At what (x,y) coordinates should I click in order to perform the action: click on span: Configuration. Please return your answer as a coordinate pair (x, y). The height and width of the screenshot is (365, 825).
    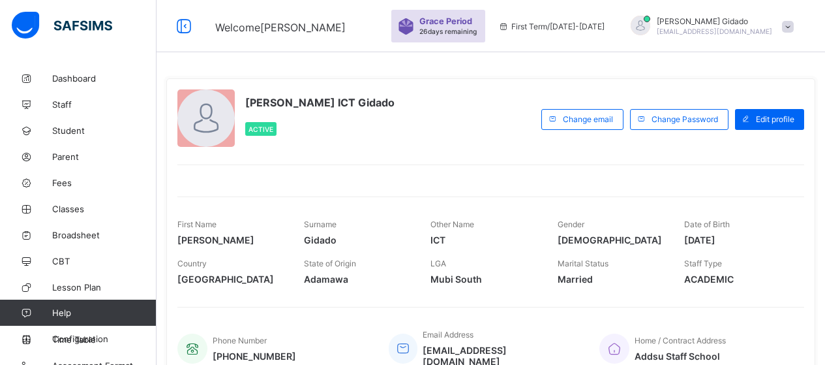
    Looking at the image, I should click on (104, 339).